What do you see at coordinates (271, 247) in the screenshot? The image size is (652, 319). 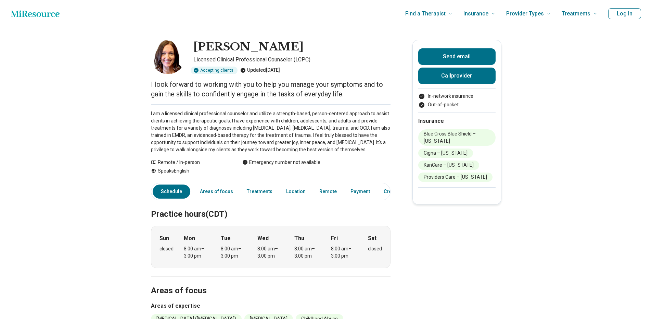 I see `div: When does the program meet?` at bounding box center [271, 247].